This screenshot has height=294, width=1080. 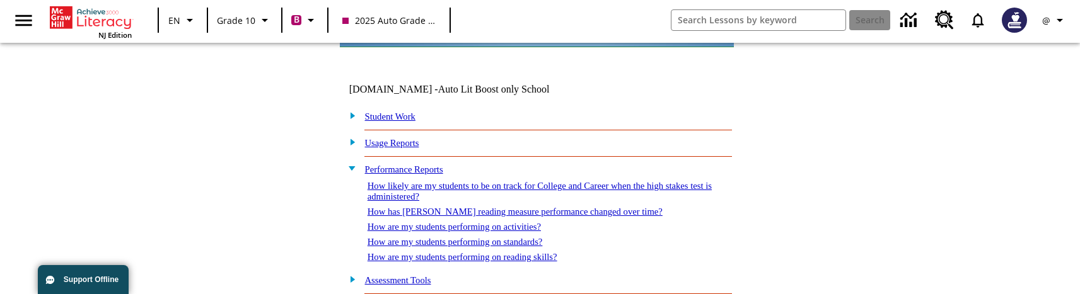 What do you see at coordinates (540, 191) in the screenshot?
I see `a: How likely are my students to be on track for College and Career when the high stakes test is adm...` at bounding box center [540, 191].